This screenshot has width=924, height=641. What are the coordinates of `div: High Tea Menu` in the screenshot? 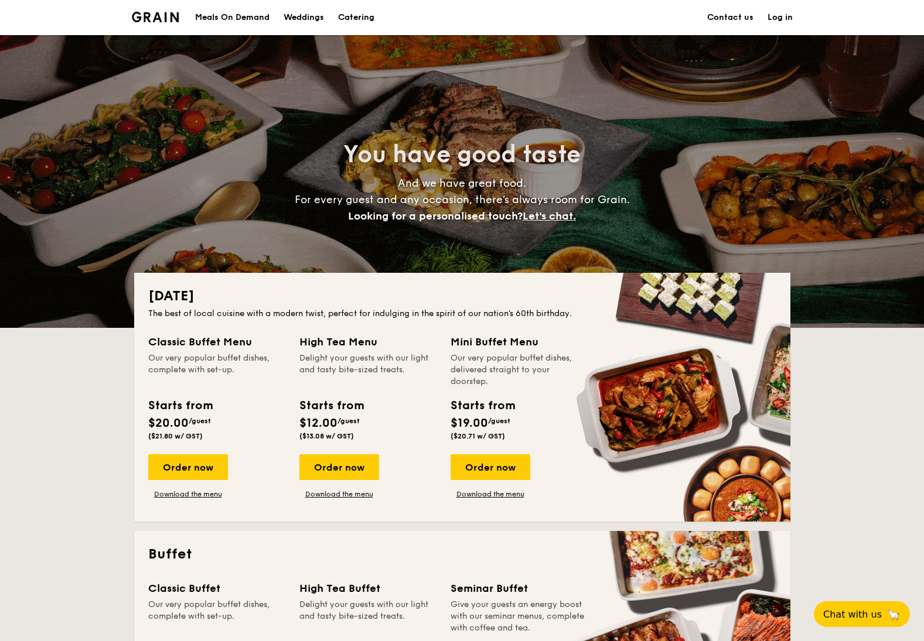 It's located at (368, 342).